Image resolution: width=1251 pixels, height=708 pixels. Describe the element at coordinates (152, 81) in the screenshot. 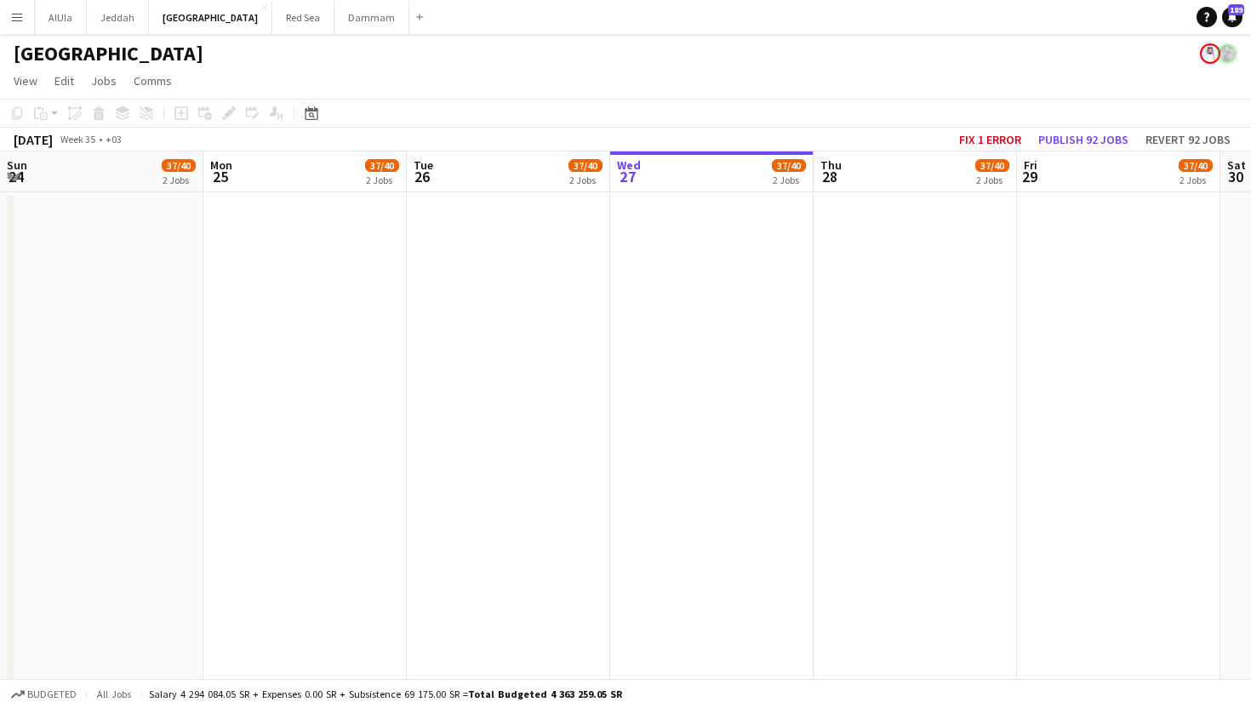

I see `a: Comms` at that location.